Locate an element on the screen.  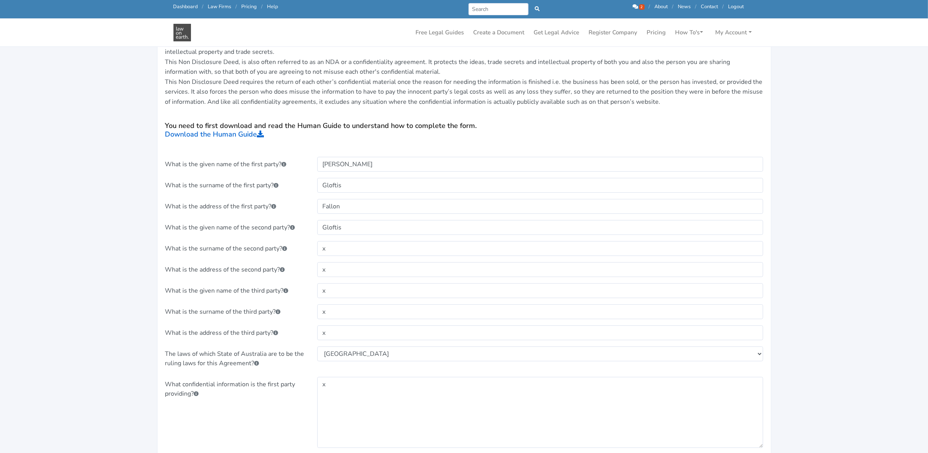
a: Logout is located at coordinates (737, 7).